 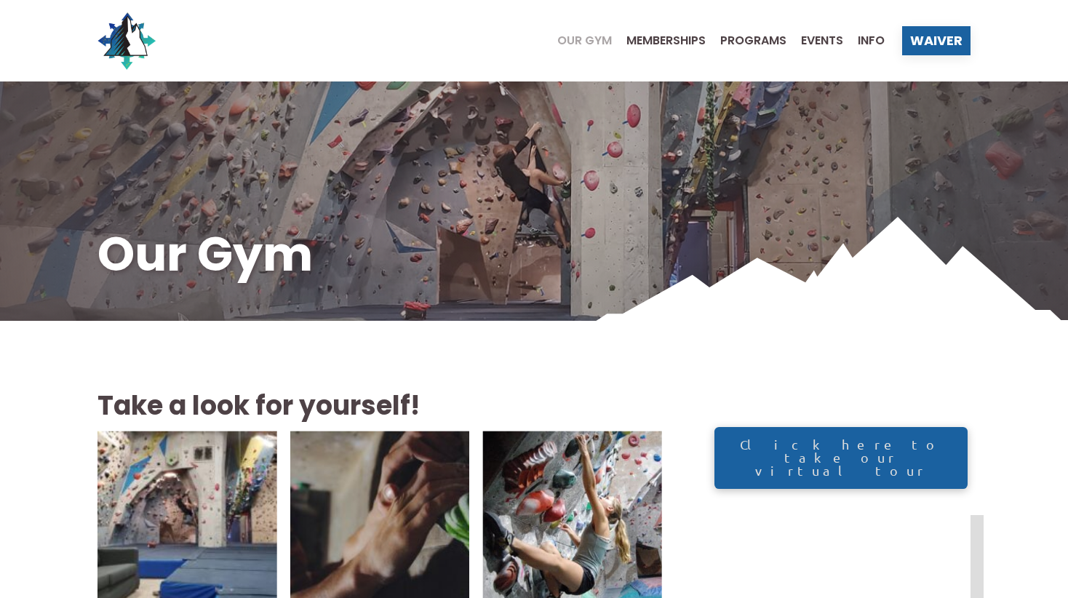 What do you see at coordinates (871, 41) in the screenshot?
I see `span: Info` at bounding box center [871, 41].